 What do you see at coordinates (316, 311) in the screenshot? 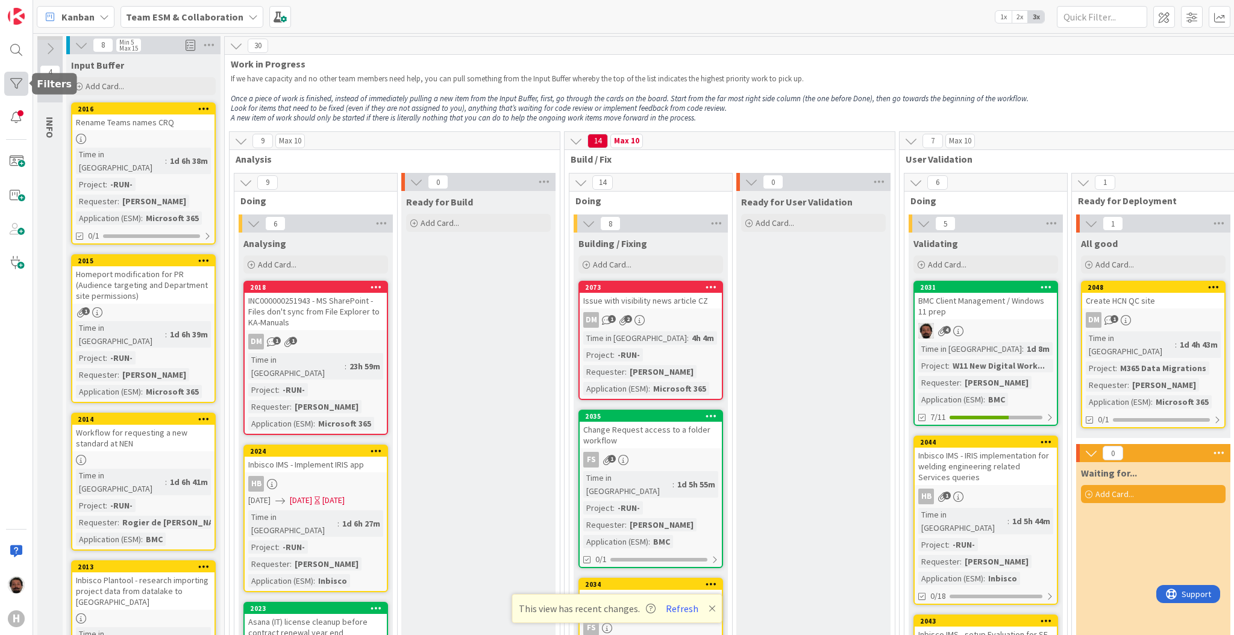
I see `div: INC000000251943 - MS SharePoint - Files don't sync from File Explorer to KA-Manuals` at bounding box center [316, 311].